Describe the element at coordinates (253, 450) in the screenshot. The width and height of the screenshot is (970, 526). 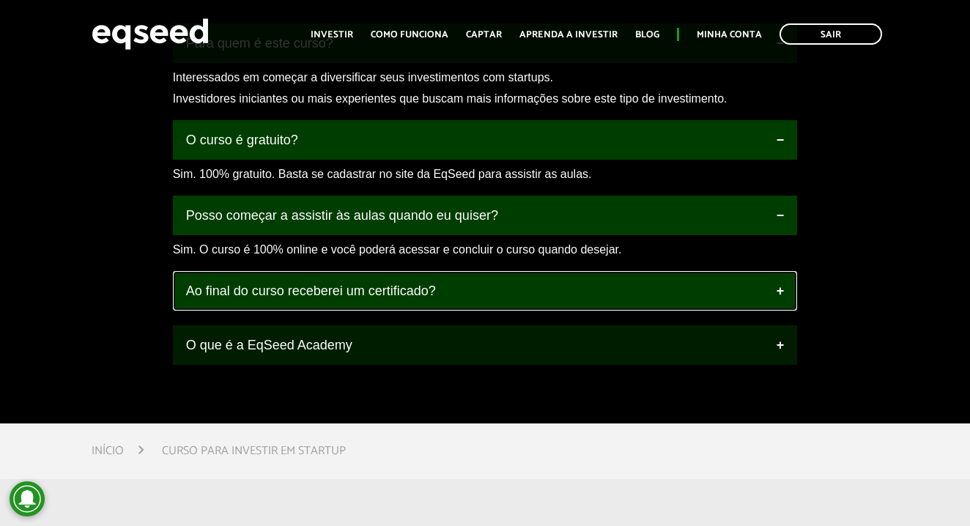
I see `li: Curso para Investir em Startup` at that location.